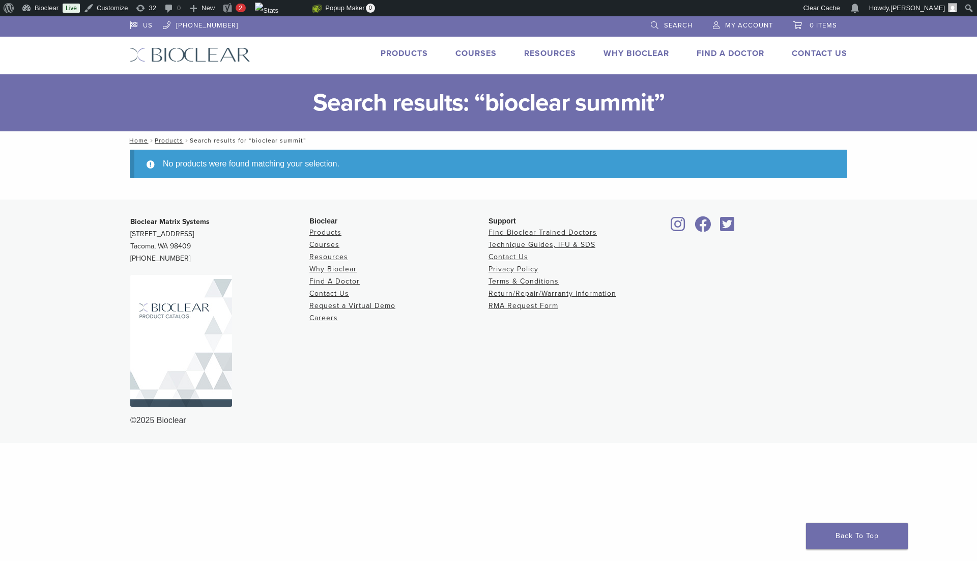 The height and width of the screenshot is (561, 977). What do you see at coordinates (542, 244) in the screenshot?
I see `a: Technique Guides, IFU & SDS` at bounding box center [542, 244].